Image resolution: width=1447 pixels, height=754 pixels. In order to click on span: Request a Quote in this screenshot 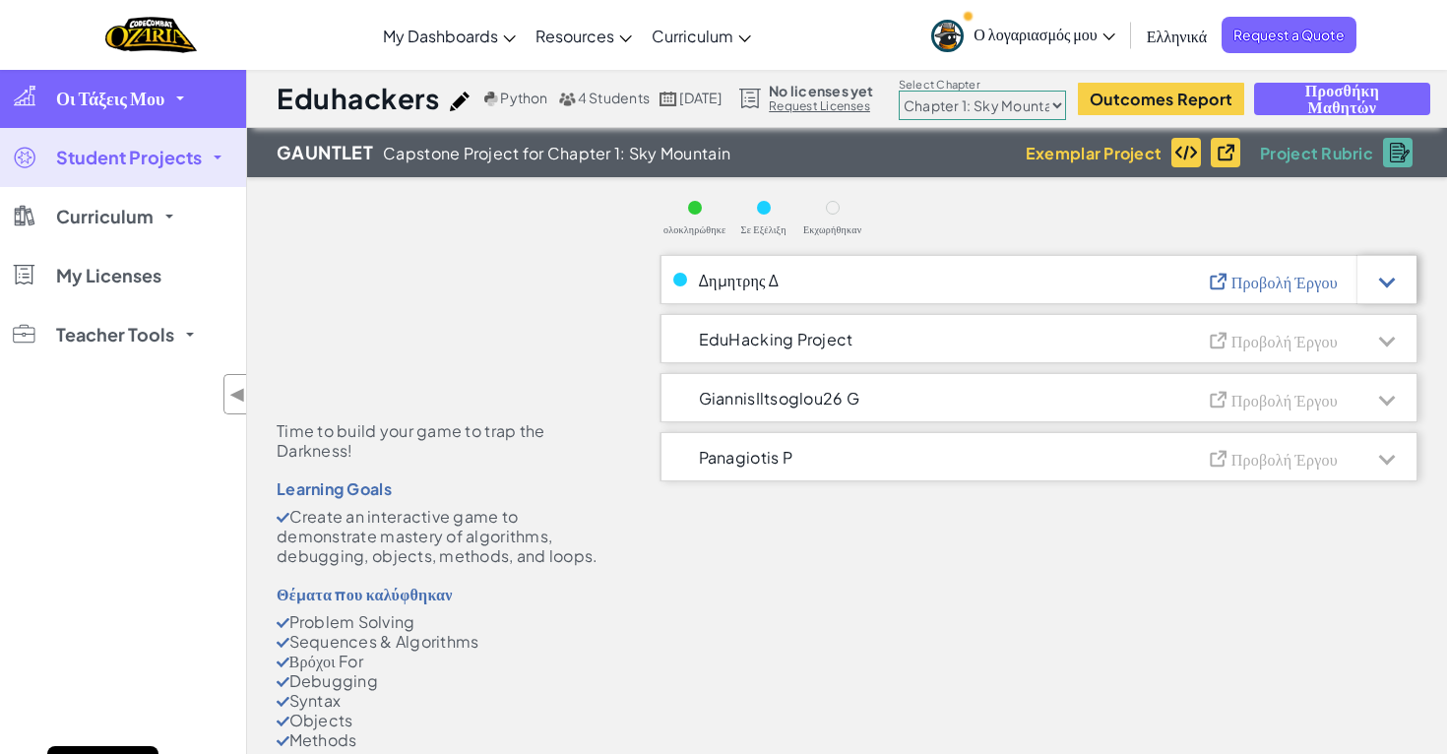, I will do `click(1288, 34)`.